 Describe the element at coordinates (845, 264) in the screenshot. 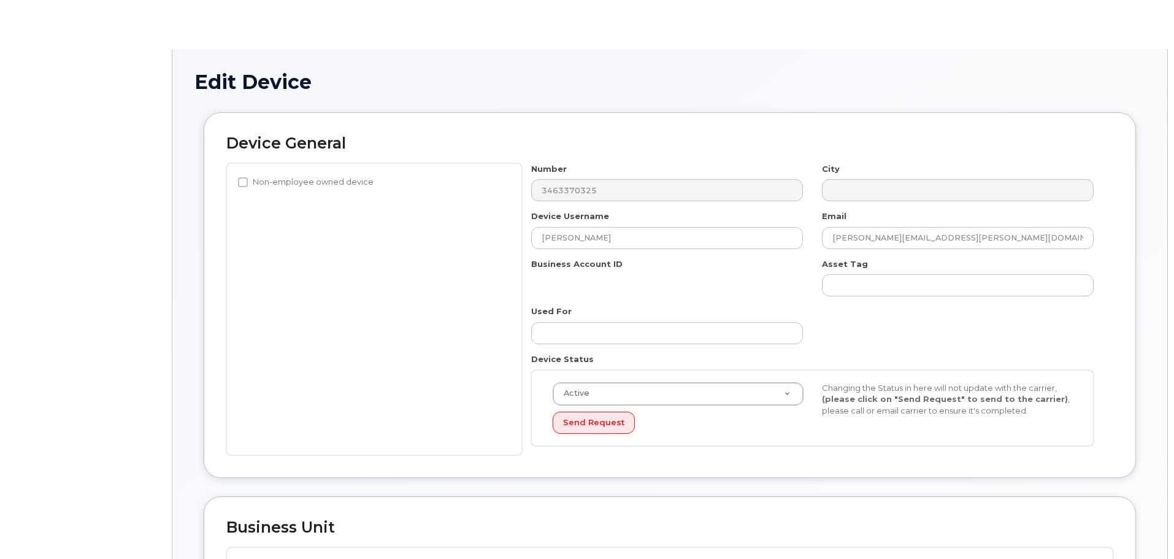

I see `label: Asset Tag` at that location.